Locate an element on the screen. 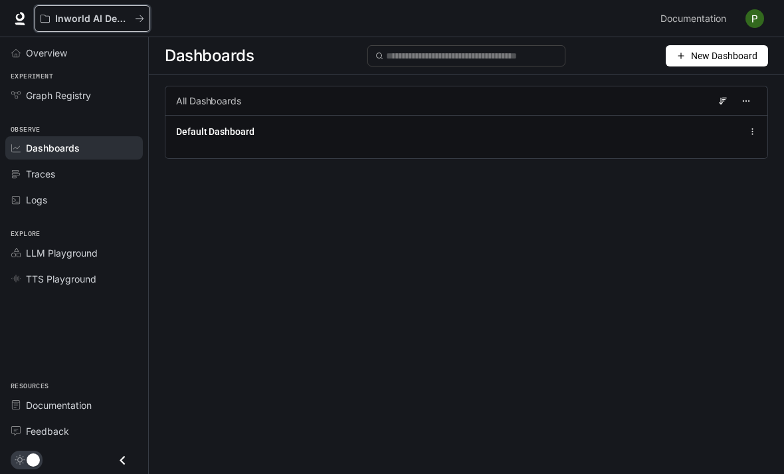  button: New Dashboard is located at coordinates (717, 56).